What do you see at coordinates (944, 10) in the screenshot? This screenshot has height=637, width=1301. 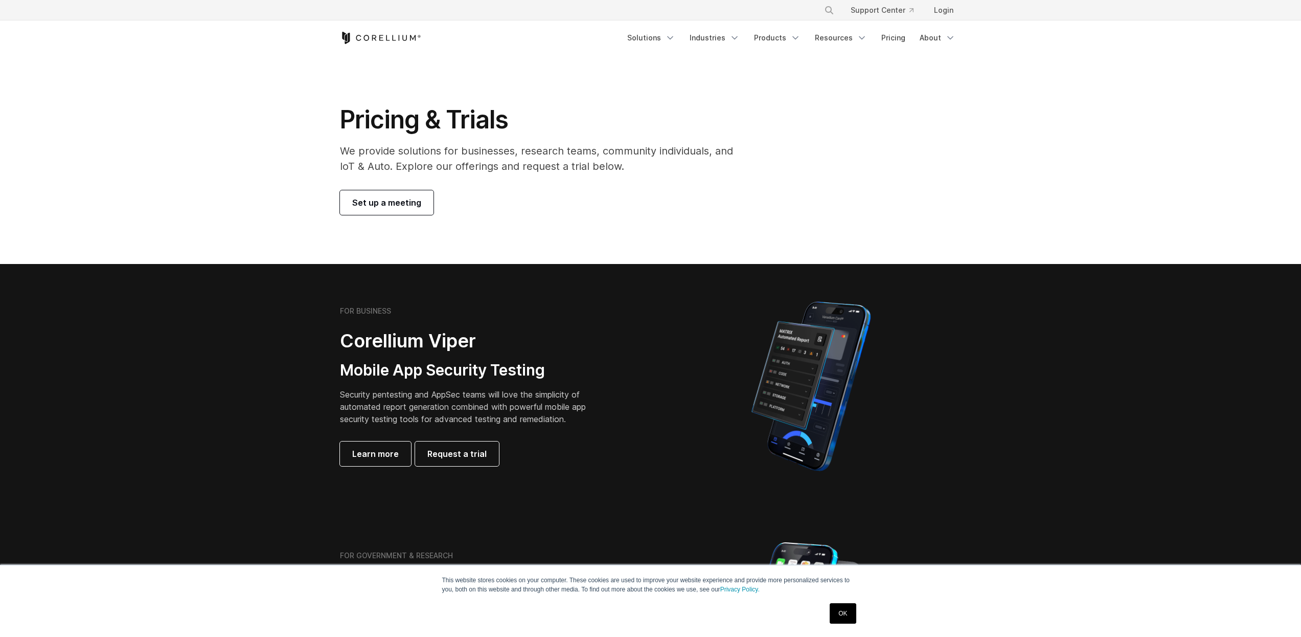 I see `a: Login` at bounding box center [944, 10].